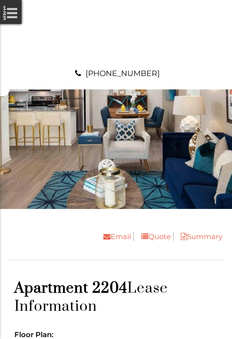 The height and width of the screenshot is (339, 232). I want to click on a: Summary, so click(199, 236).